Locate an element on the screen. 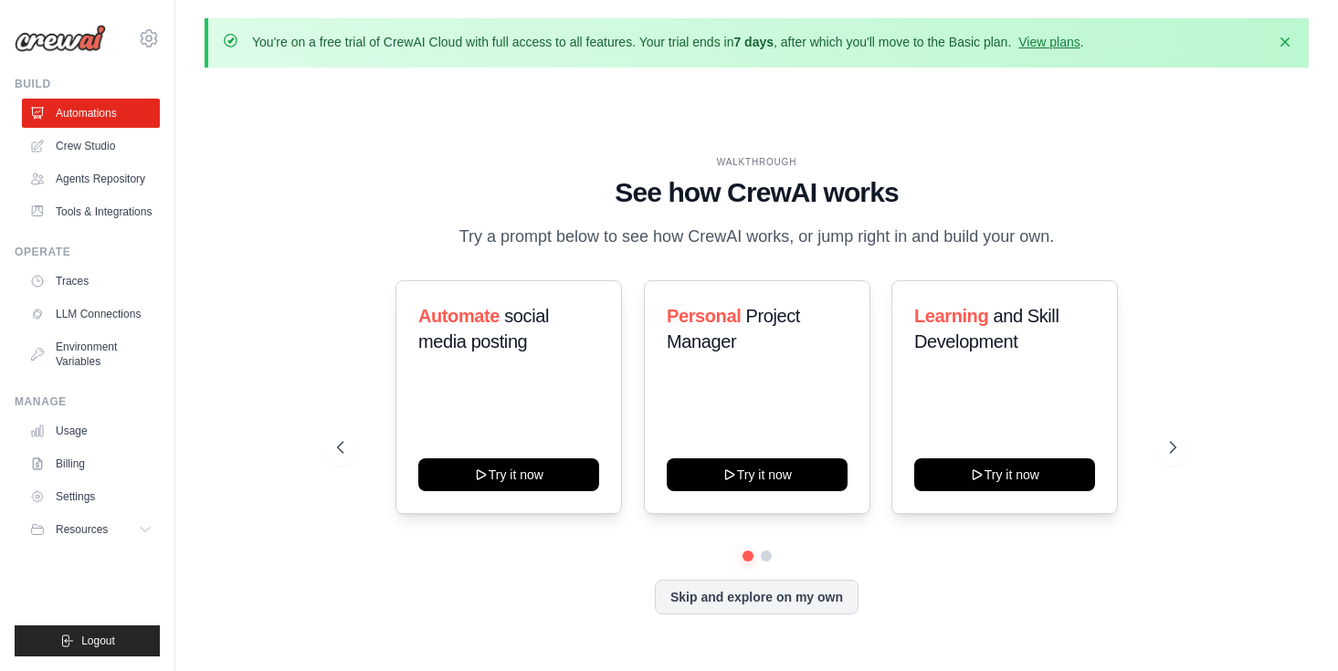 The image size is (1338, 671). a: Agents Repository is located at coordinates (90, 179).